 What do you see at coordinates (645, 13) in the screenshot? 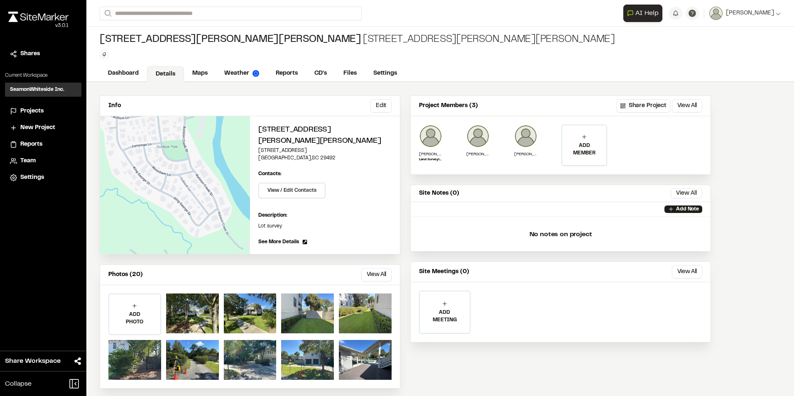
I see `div: Open AI Assistant` at bounding box center [645, 13].